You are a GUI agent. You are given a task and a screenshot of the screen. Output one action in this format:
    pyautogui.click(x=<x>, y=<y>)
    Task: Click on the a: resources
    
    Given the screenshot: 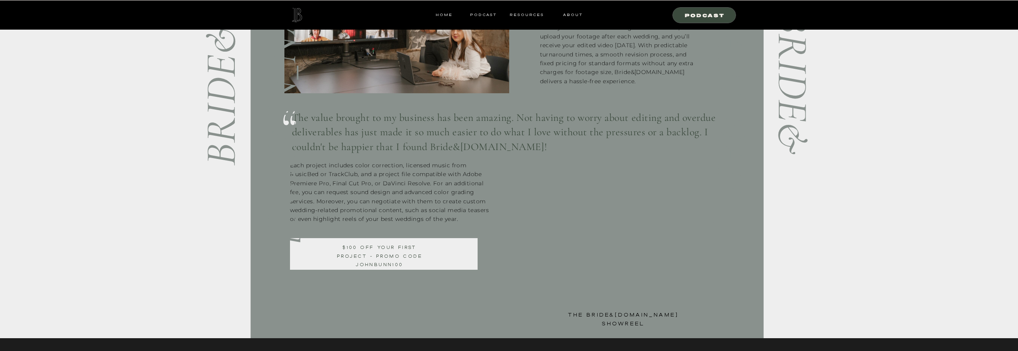 What is the action you would take?
    pyautogui.click(x=525, y=15)
    